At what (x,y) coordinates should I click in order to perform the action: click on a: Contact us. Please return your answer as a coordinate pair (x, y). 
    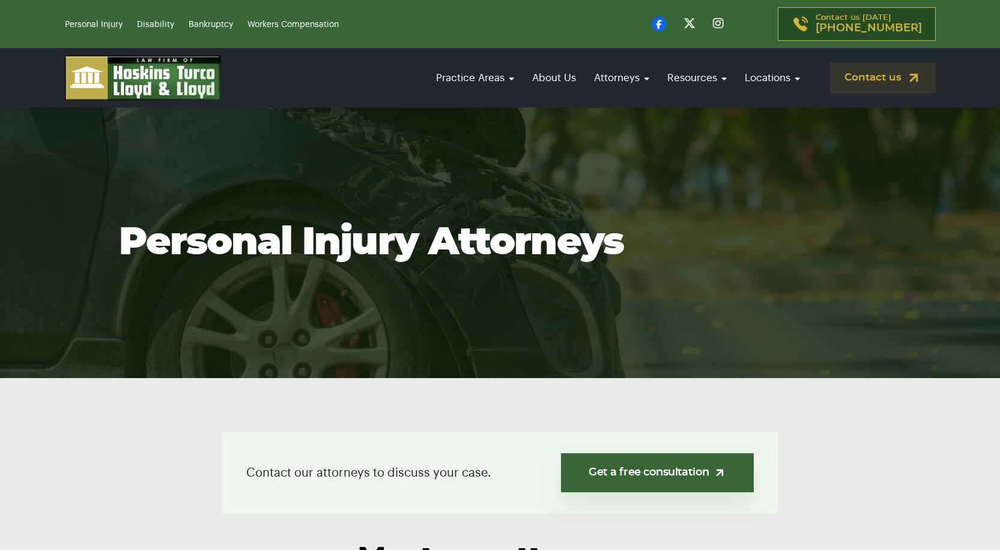
    Looking at the image, I should click on (883, 77).